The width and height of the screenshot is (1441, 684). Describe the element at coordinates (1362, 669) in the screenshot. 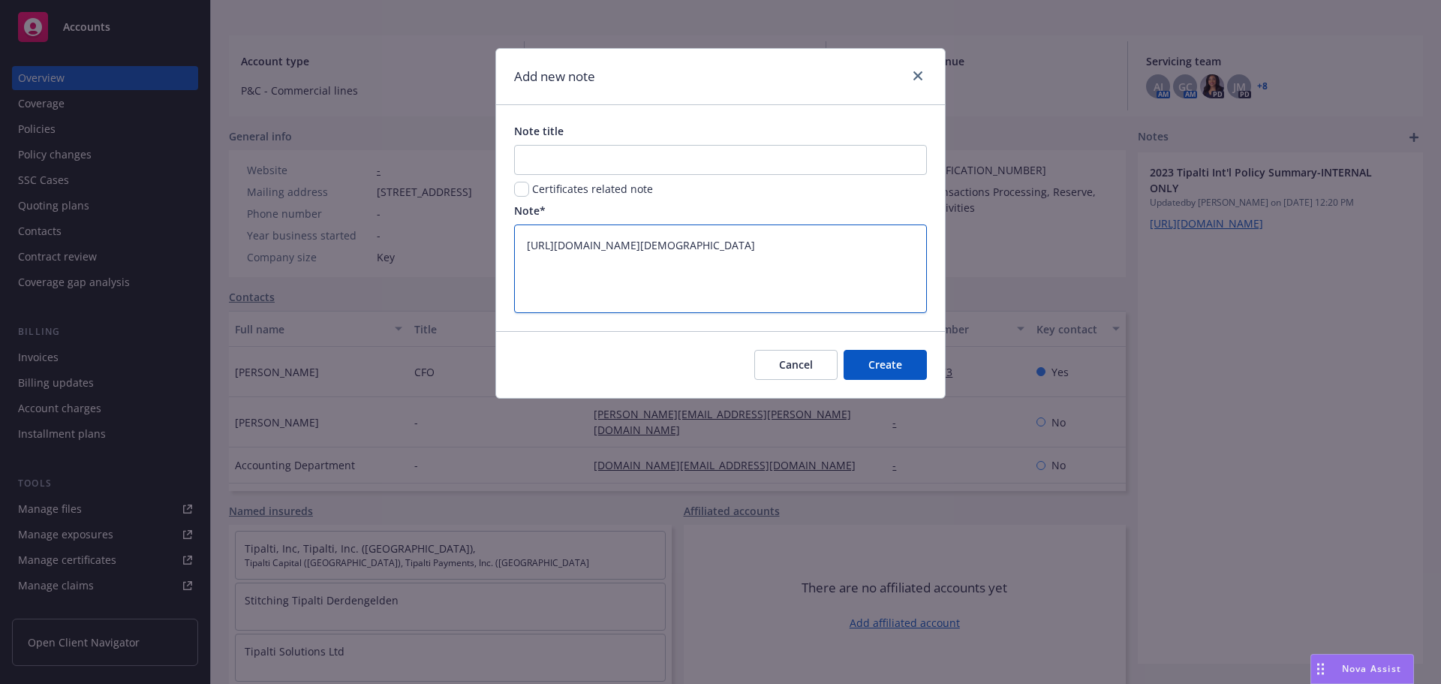

I see `button: Nova Assist` at that location.